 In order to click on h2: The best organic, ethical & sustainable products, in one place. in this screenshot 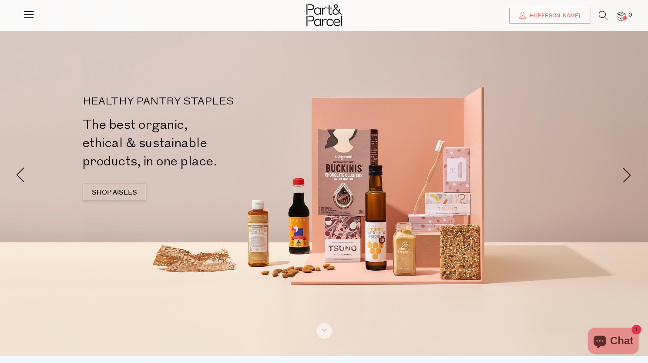, I will do `click(205, 143)`.